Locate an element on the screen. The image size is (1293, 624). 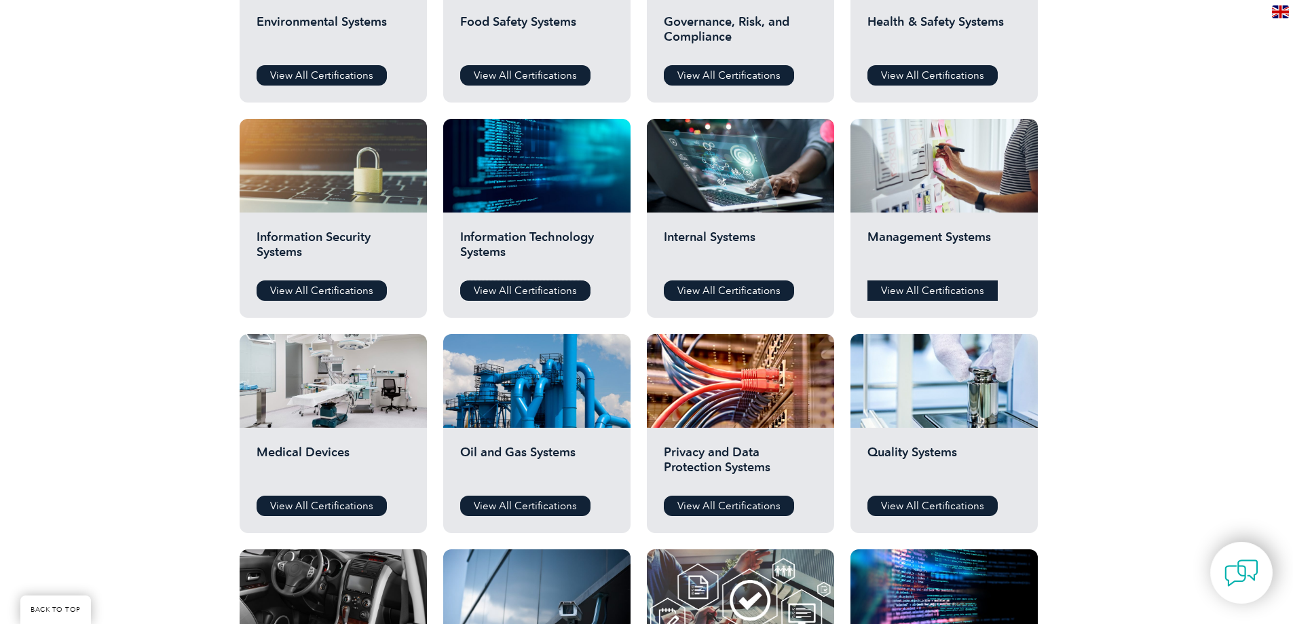
img: contact-chat.png is located at coordinates (1242, 573).